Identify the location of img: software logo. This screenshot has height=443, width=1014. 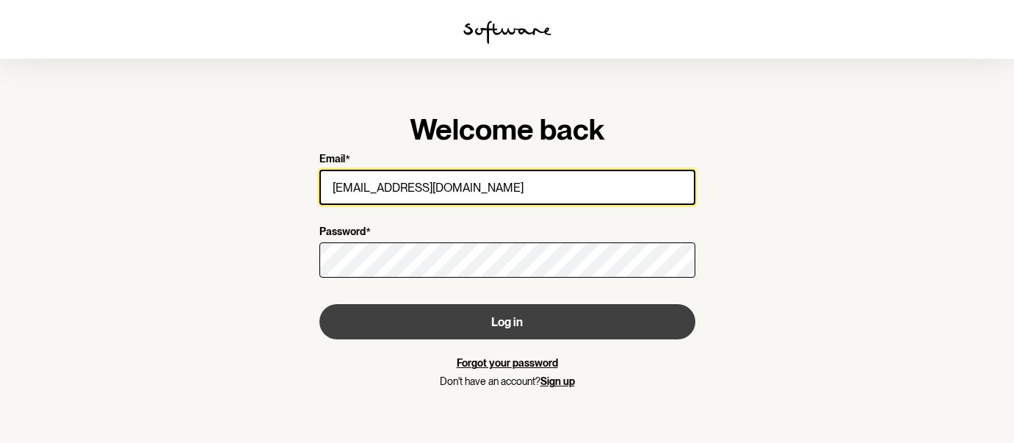
(507, 32).